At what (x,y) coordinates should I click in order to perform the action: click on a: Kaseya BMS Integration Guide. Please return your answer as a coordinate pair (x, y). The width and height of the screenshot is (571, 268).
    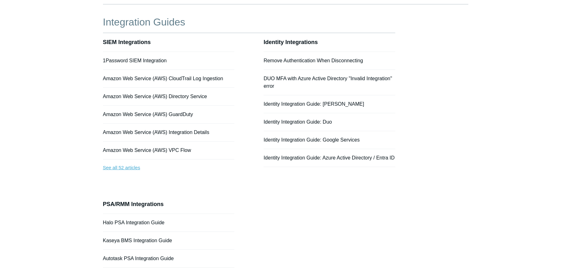
    Looking at the image, I should click on (138, 241).